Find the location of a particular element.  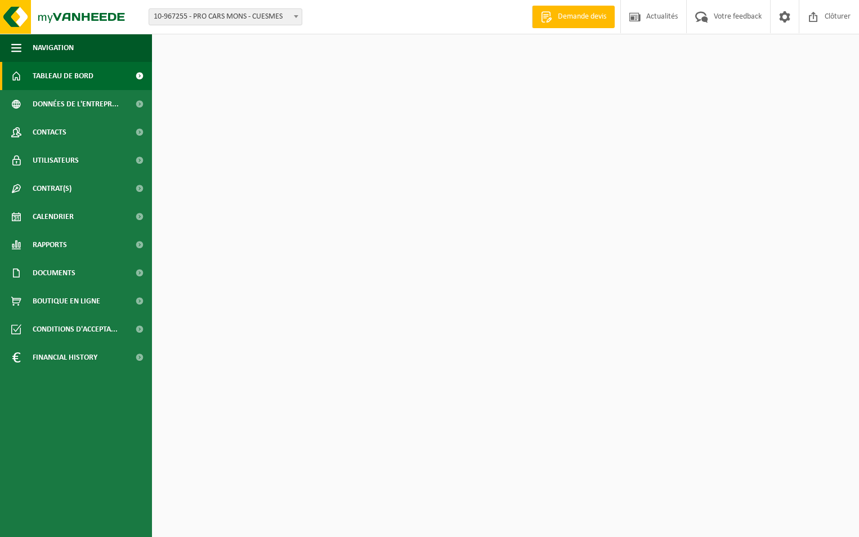

span: 10-967255 - PRO CARS MONS - CUESMES is located at coordinates (225, 17).